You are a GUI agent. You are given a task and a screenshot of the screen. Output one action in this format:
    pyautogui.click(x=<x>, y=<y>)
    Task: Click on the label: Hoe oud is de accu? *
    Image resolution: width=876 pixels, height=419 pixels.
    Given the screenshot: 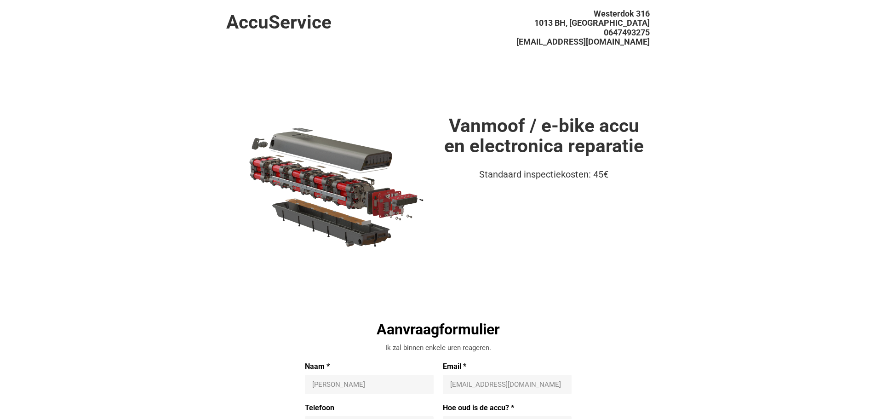 What is the action you would take?
    pyautogui.click(x=507, y=408)
    